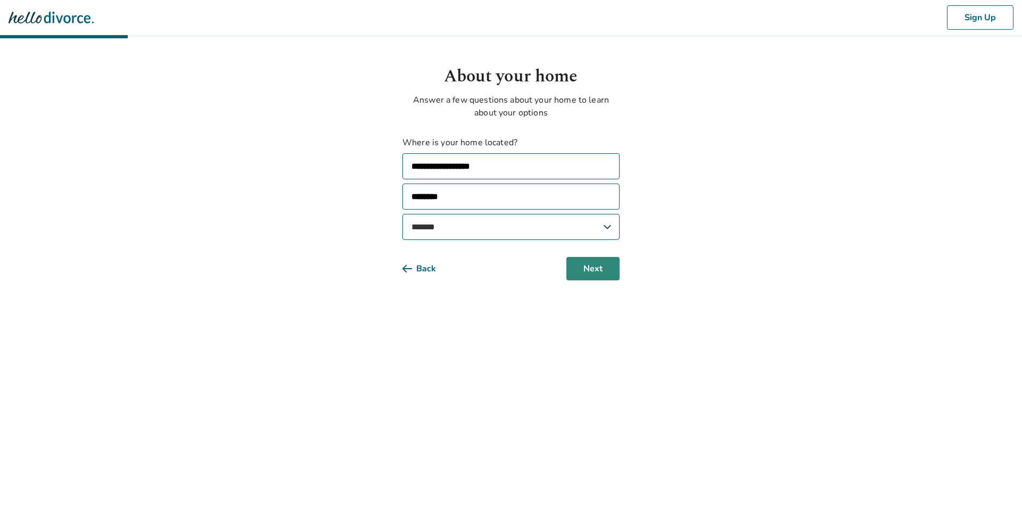  Describe the element at coordinates (427, 269) in the screenshot. I see `button: Back` at that location.